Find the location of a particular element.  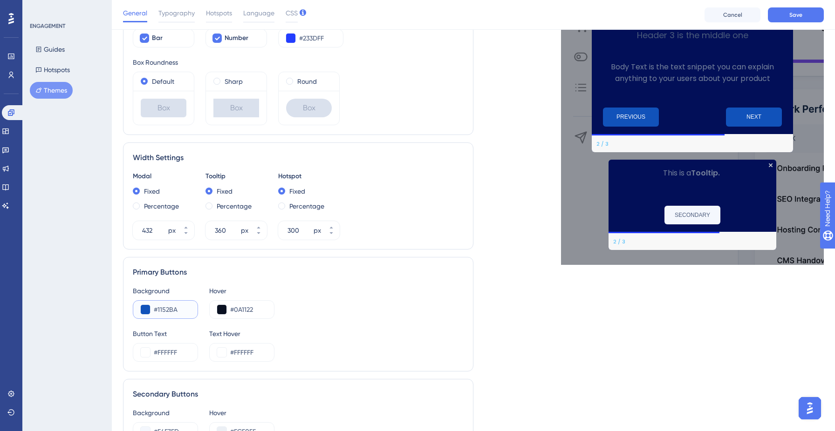

button: Cancel is located at coordinates (732, 15).